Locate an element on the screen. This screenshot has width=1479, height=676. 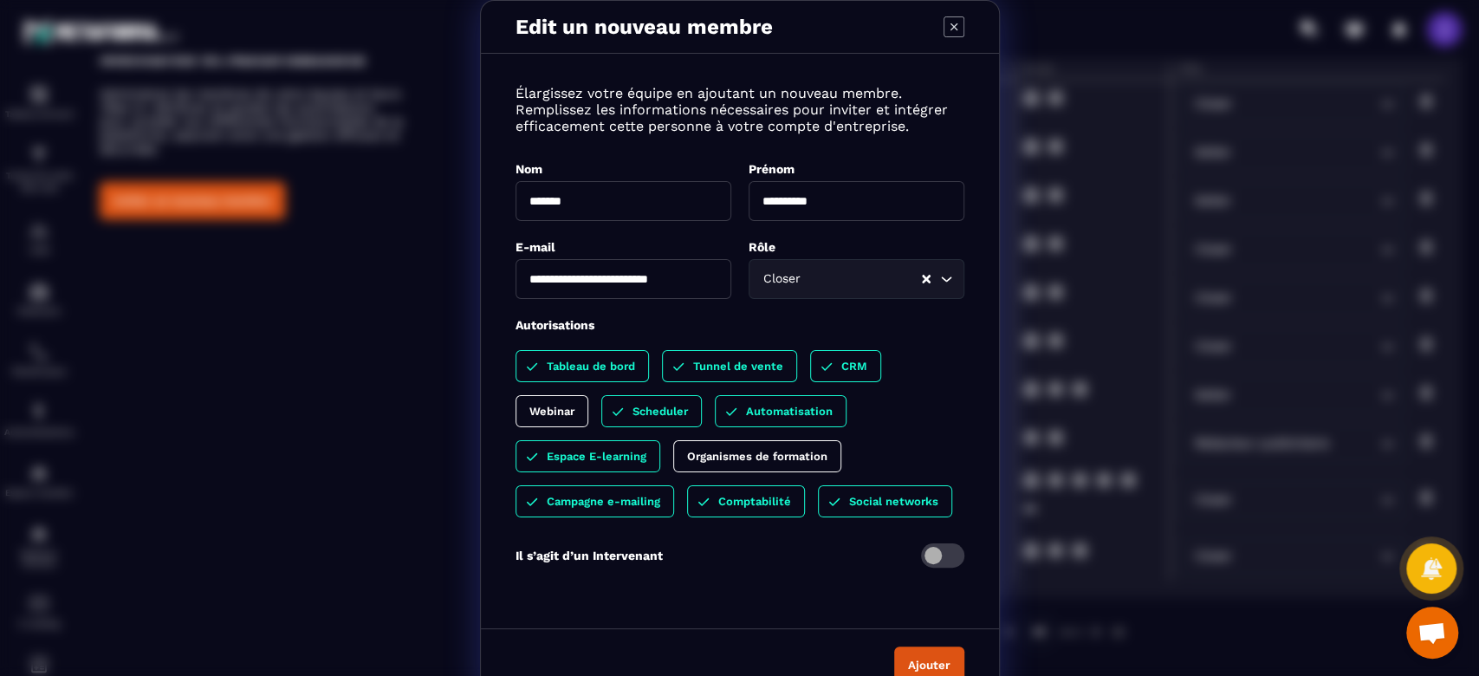
span: Closer is located at coordinates (783, 279).